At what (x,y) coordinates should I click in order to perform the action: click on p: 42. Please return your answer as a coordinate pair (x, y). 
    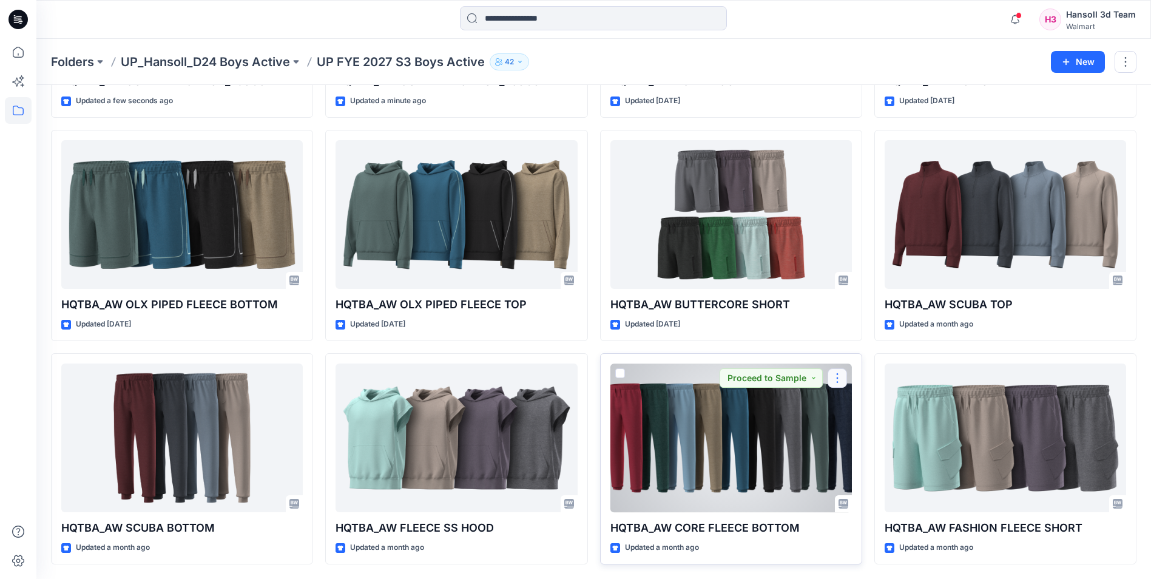
    Looking at the image, I should click on (509, 62).